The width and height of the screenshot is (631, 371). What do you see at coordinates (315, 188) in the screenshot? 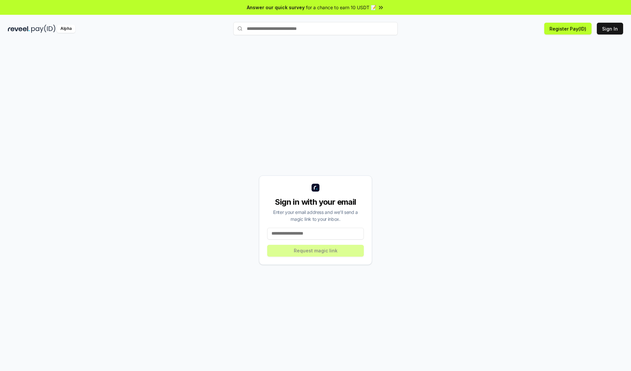
I see `img: logo_small` at bounding box center [315, 188].